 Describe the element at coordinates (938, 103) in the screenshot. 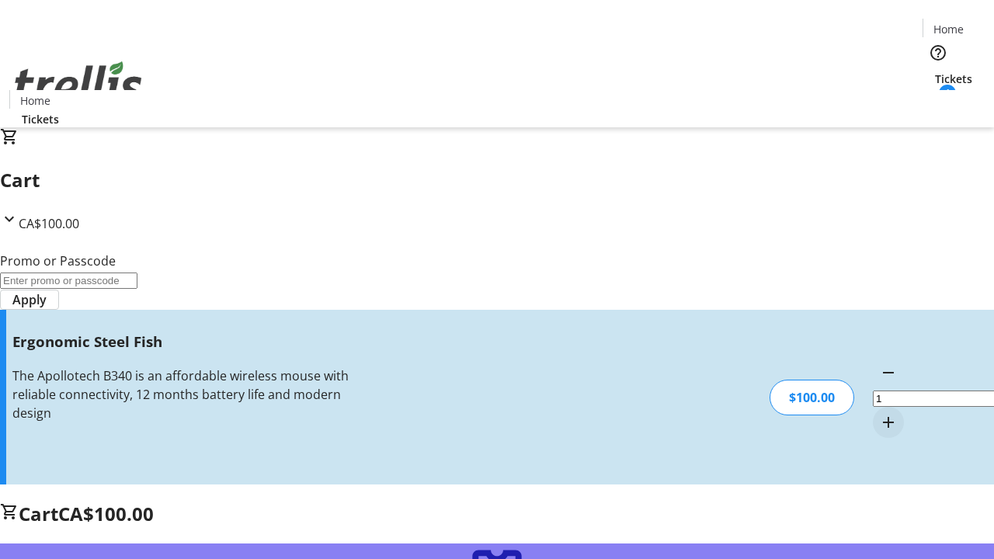

I see `button: Cart` at that location.